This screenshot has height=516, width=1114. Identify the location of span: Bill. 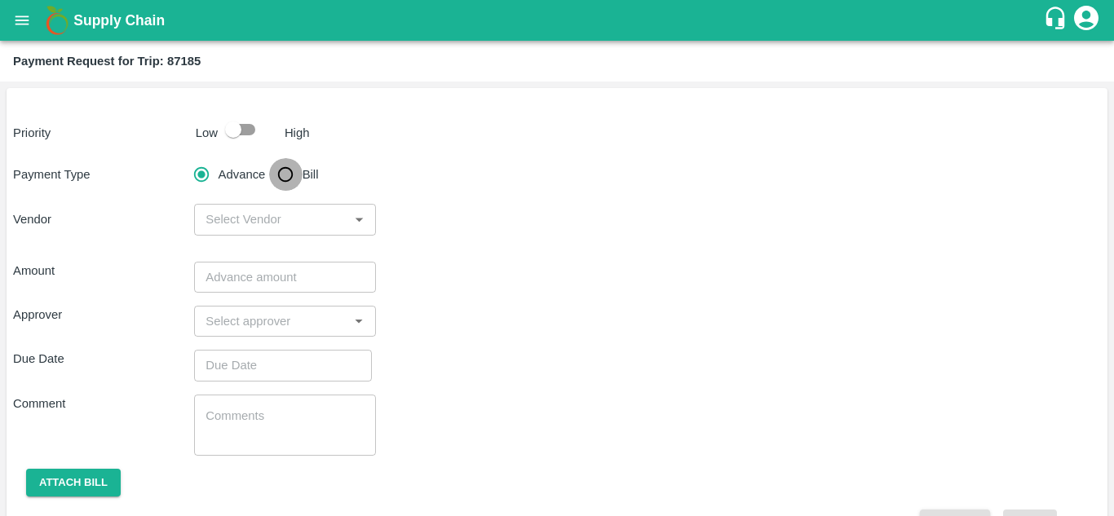
(311, 175).